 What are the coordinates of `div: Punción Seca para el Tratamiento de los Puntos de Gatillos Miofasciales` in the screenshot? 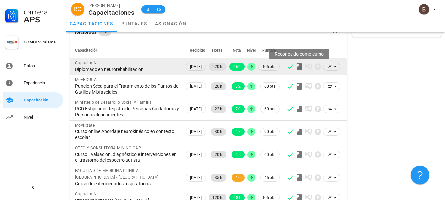 It's located at (127, 89).